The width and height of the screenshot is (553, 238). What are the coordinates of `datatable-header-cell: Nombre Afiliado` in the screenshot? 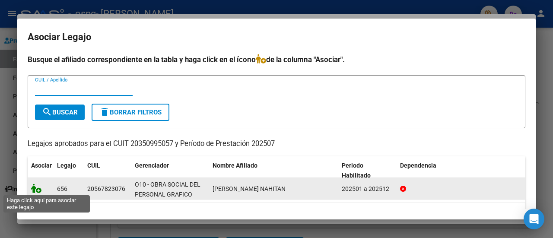 It's located at (274, 171).